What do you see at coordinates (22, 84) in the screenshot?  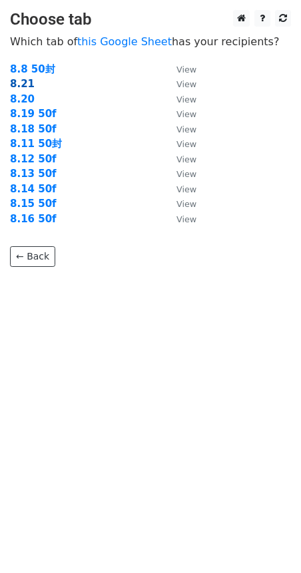 I see `a: 8.21` at bounding box center [22, 84].